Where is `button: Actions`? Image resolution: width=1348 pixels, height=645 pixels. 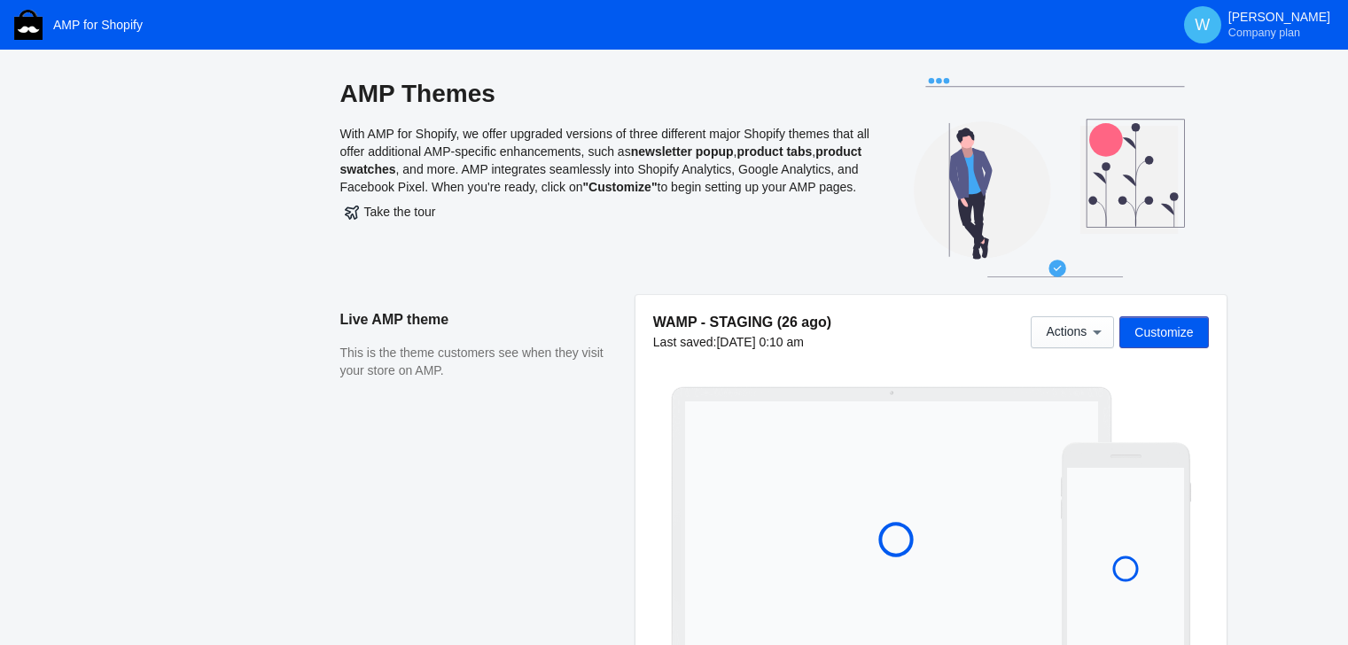 button: Actions is located at coordinates (1073, 332).